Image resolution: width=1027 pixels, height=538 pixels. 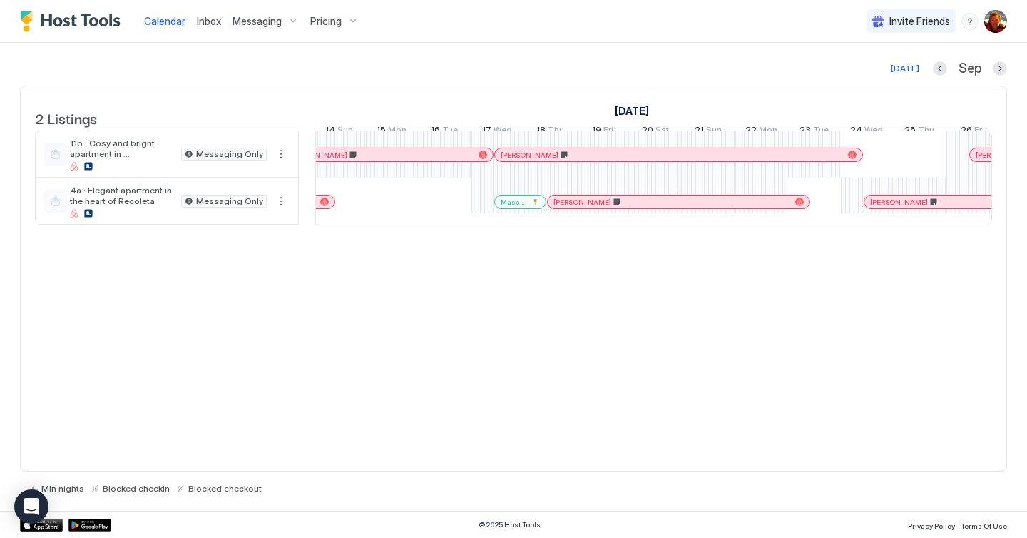 What do you see at coordinates (165, 21) in the screenshot?
I see `a: Calendar` at bounding box center [165, 21].